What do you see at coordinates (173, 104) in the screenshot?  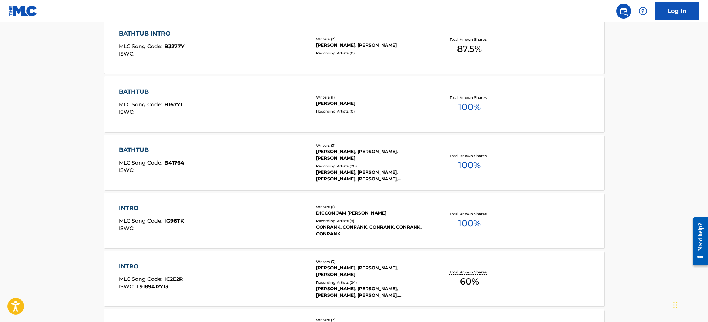 I see `span: B16771` at bounding box center [173, 104].